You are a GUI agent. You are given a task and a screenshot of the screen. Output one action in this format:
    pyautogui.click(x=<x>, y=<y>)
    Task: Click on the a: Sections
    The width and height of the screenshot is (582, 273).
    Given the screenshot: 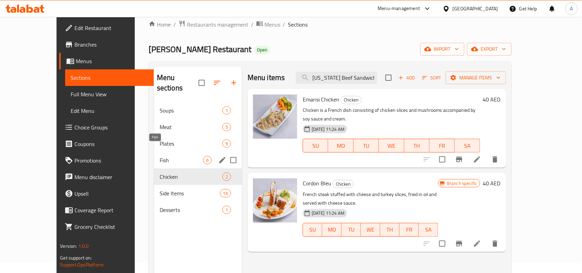 What is the action you would take?
    pyautogui.click(x=109, y=78)
    